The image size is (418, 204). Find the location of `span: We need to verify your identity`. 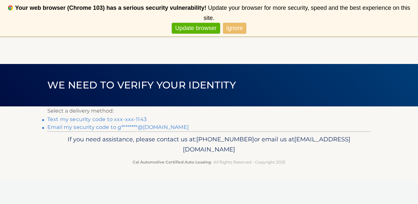

span: We need to verify your identity is located at coordinates (141, 85).